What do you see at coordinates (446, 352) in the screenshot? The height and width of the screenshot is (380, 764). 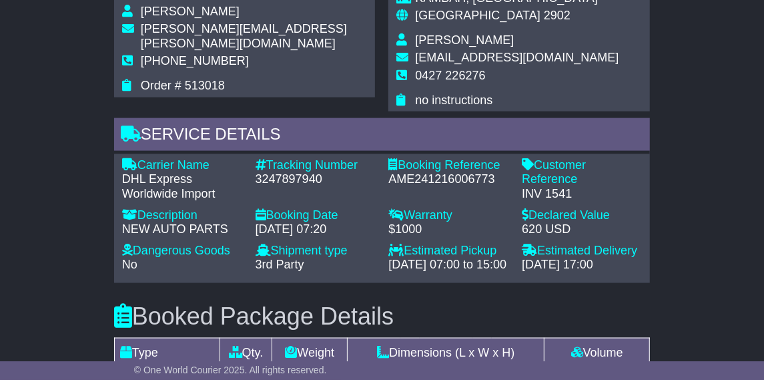 I see `td: Dimensions (L x W x H)` at bounding box center [446, 352].